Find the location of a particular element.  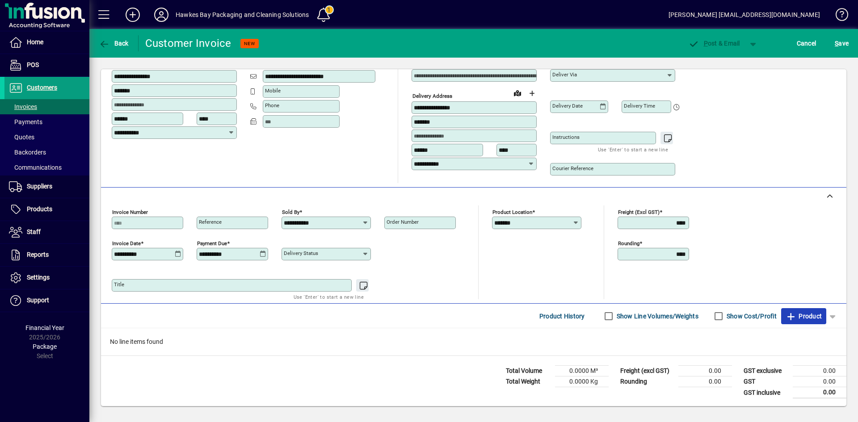

button: Add is located at coordinates (133, 15).